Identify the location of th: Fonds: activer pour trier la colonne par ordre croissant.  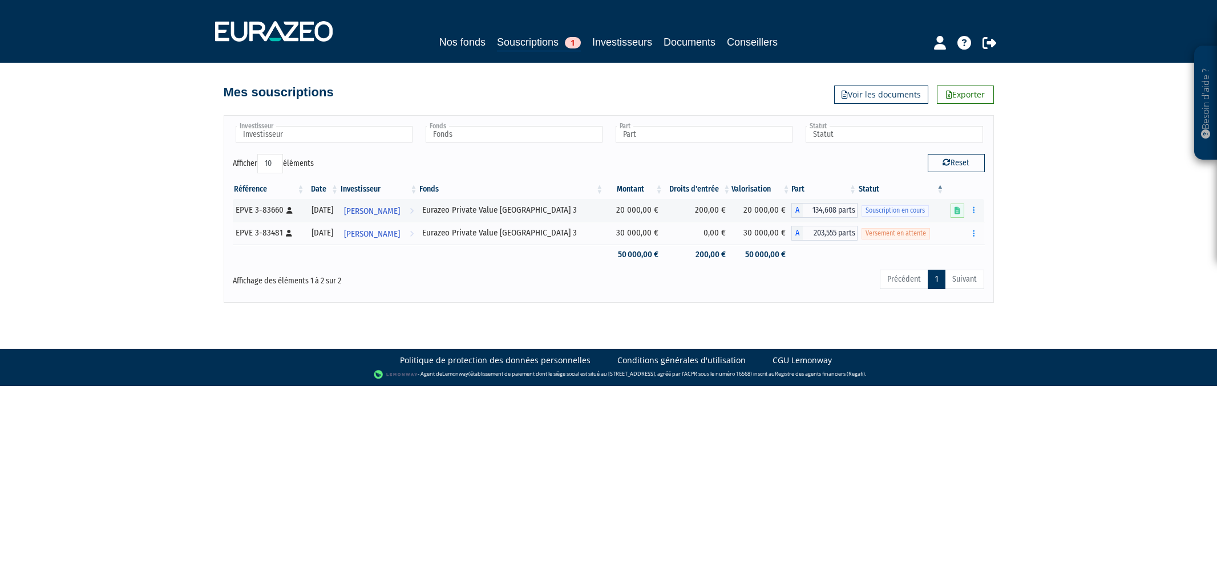
(511, 189).